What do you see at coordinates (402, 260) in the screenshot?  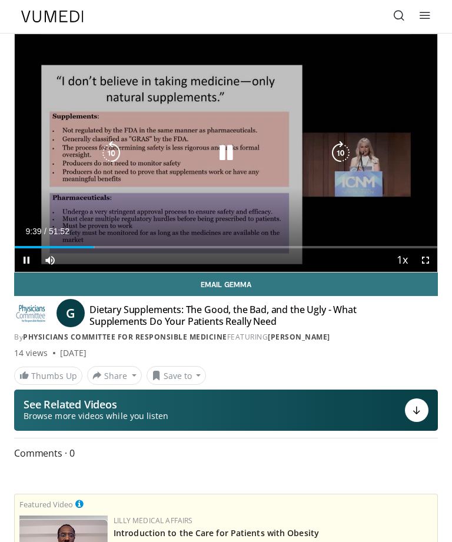 I see `button: Playback Rate` at bounding box center [402, 260].